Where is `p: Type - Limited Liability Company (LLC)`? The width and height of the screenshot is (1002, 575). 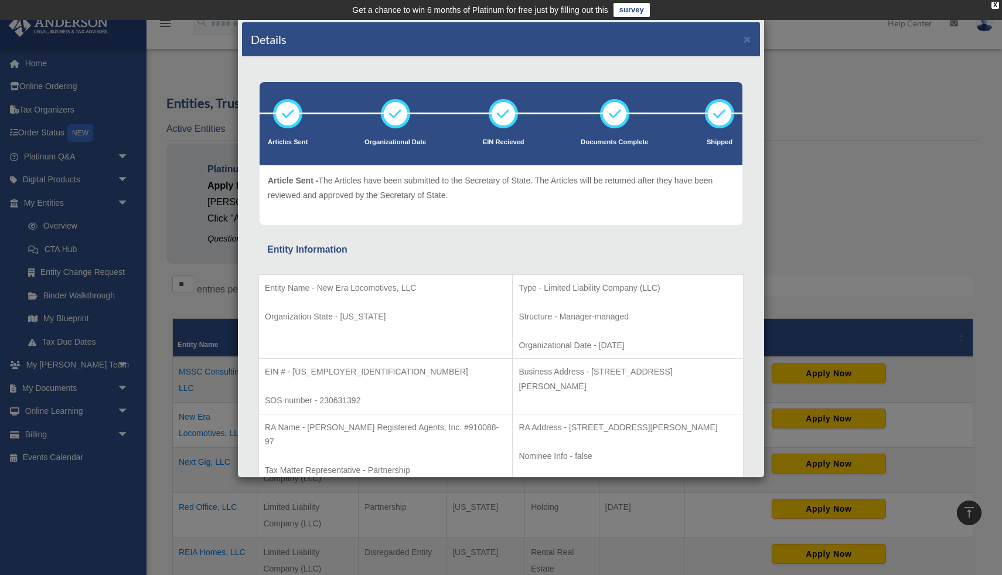 p: Type - Limited Liability Company (LLC) is located at coordinates (627, 288).